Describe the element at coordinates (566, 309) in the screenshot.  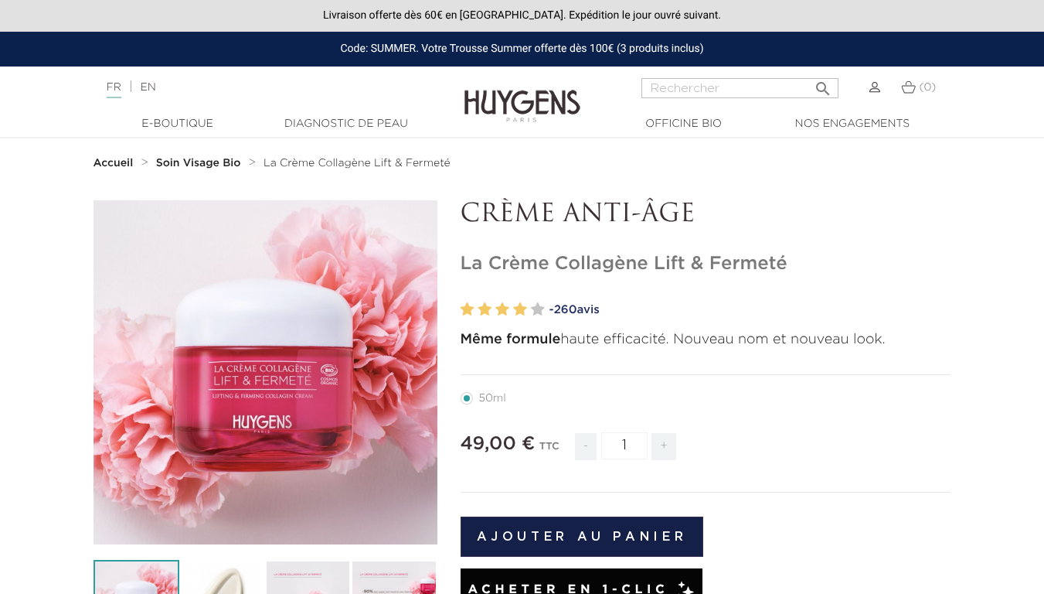
I see `span: 260` at that location.